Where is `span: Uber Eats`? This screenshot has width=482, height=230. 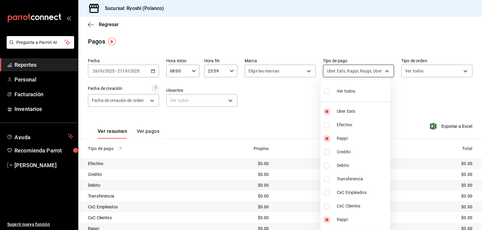 span: Uber Eats is located at coordinates (362, 111).